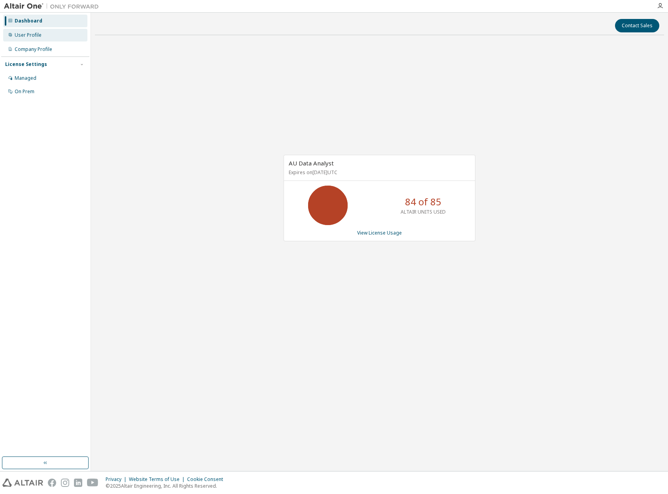 The width and height of the screenshot is (668, 494). I want to click on a: View License Usage, so click(379, 233).